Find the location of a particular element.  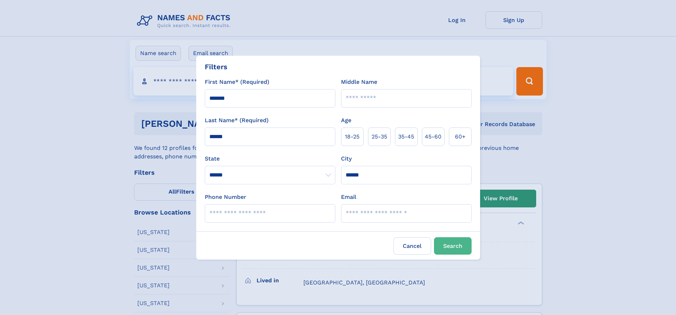

button: Search is located at coordinates (453, 246).